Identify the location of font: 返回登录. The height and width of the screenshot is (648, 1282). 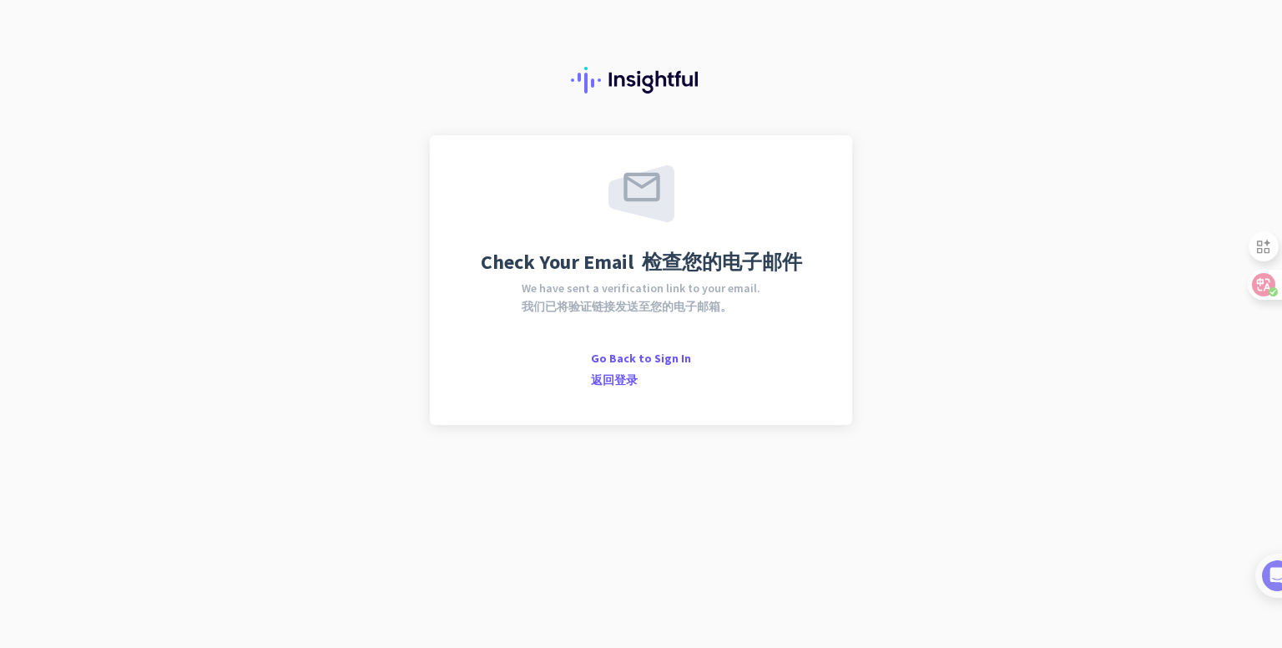
(614, 380).